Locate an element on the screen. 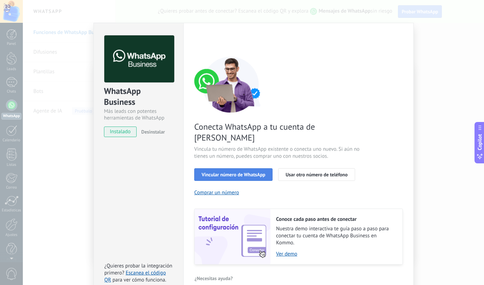  span: Copilot is located at coordinates (480, 142).